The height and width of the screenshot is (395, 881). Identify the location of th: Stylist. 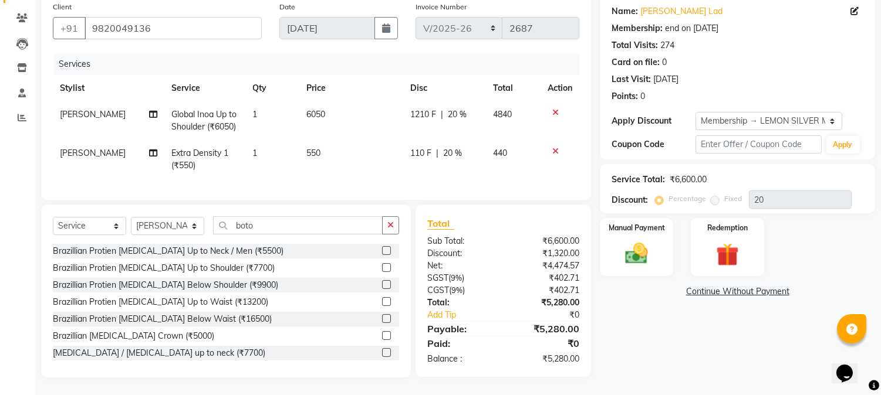
(109, 88).